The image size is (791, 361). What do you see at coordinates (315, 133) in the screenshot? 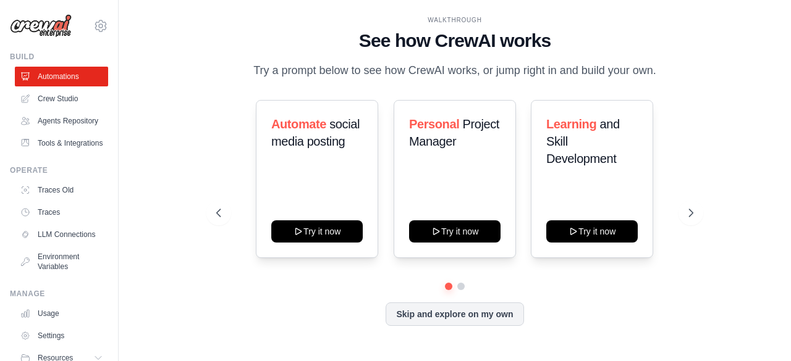
I see `span: social media posting` at bounding box center [315, 133].